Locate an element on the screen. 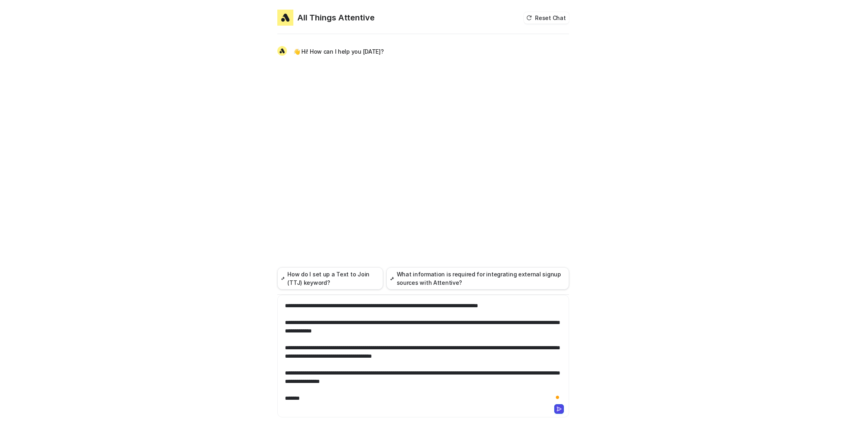  button: What information is required for integrating external signup sources with Attentive? is located at coordinates (478, 279).